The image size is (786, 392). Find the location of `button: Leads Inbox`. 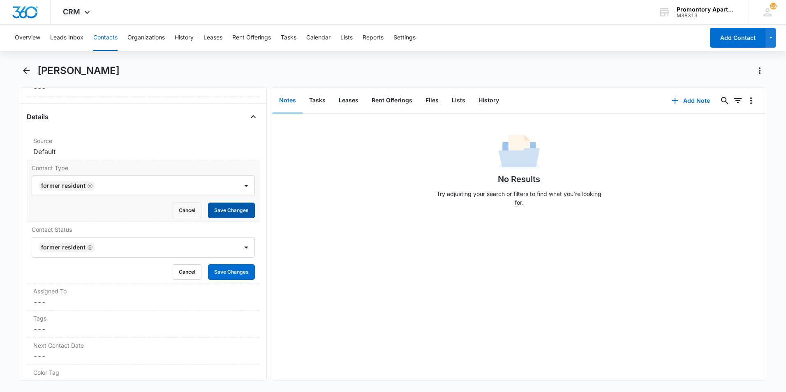

button: Leads Inbox is located at coordinates (67, 38).